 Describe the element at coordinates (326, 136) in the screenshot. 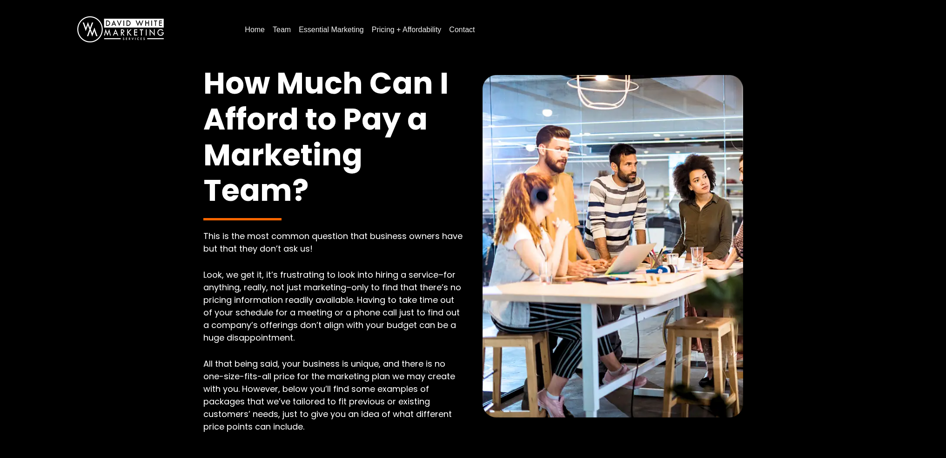

I see `span: How Much Can I Afford to Pay a Marketing Team?` at that location.